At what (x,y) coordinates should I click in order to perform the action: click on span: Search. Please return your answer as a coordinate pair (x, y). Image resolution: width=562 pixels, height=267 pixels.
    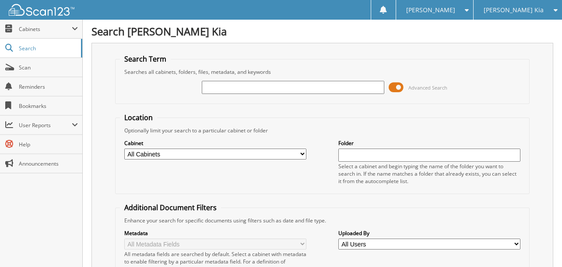
    Looking at the image, I should click on (48, 48).